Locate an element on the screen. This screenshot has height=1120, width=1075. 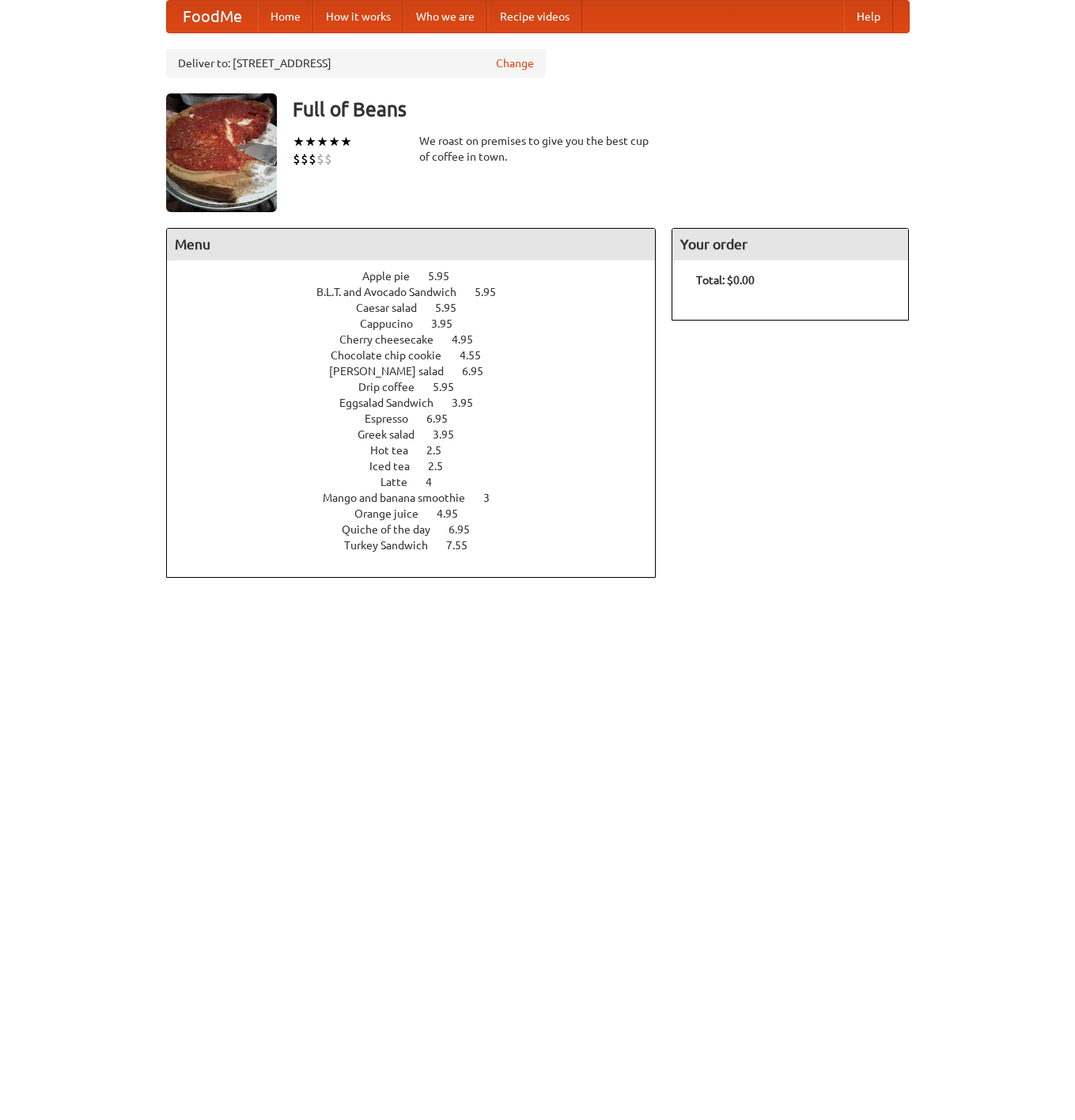
a: Mango and banana smoothie 3 is located at coordinates (421, 498).